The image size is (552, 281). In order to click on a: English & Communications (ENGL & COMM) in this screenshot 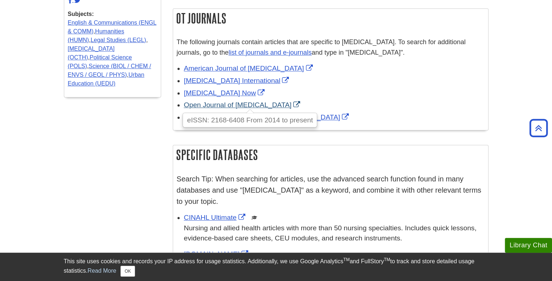, I will do `click(112, 27)`.